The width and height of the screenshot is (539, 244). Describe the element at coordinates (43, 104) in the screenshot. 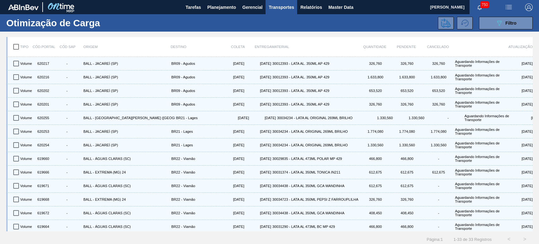

I see `div: 620201` at that location.